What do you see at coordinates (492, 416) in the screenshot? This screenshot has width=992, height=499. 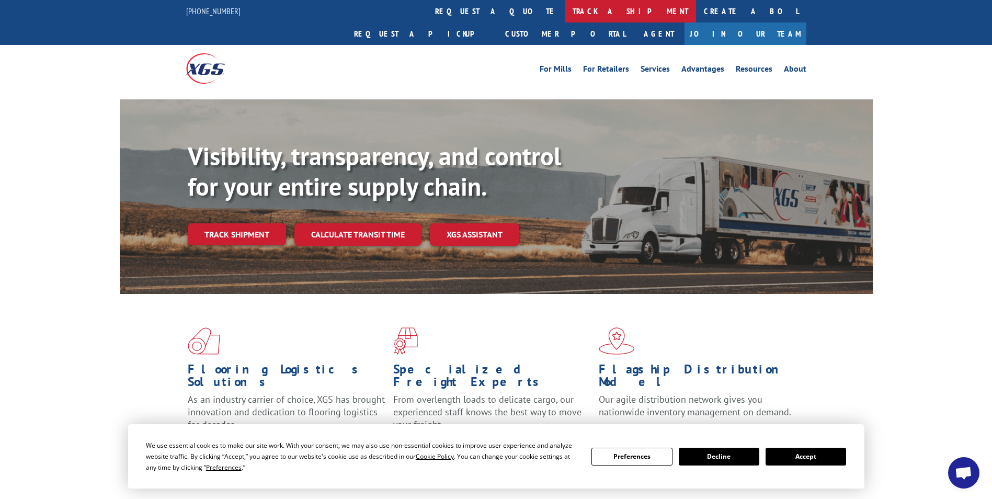 I see `p: From overlength loads to delicate cargo, our experienced staff knows the best way to move your fr...` at bounding box center [492, 416].